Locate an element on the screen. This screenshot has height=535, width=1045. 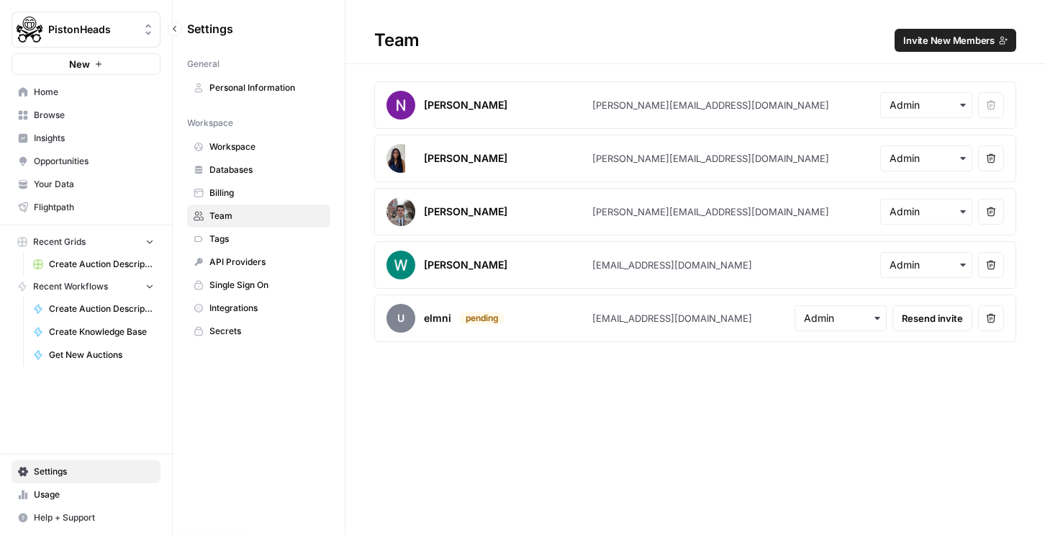
a: Your Data is located at coordinates (86, 184).